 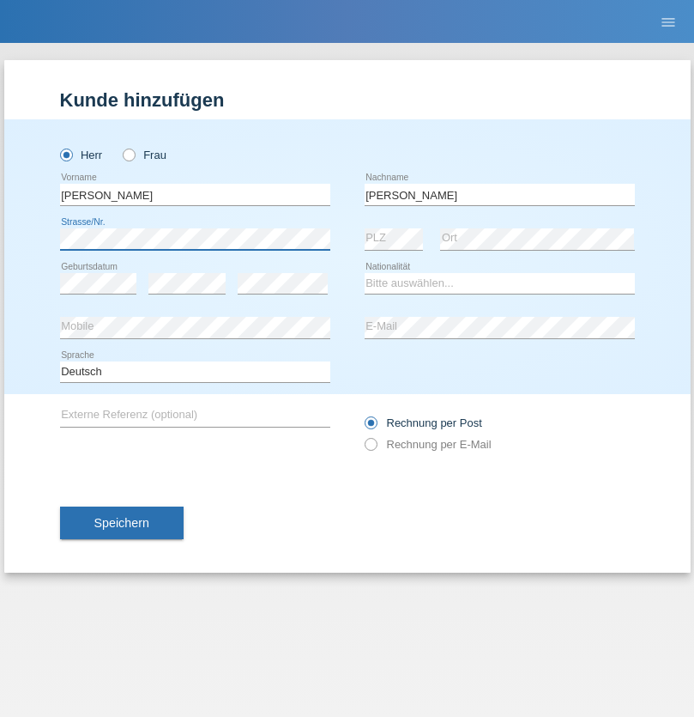 I want to click on label: Rechnung per Post, so click(x=423, y=422).